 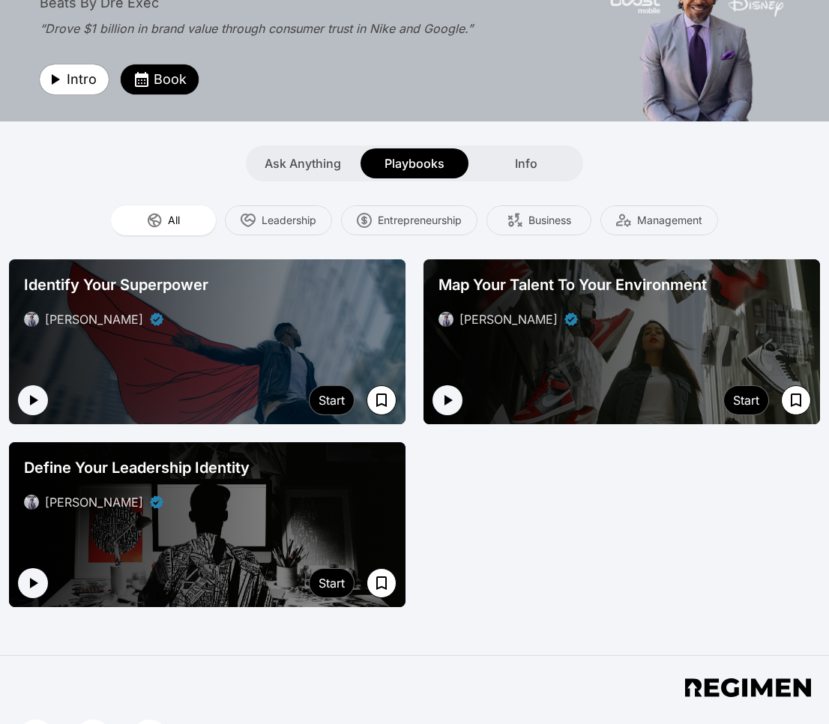 What do you see at coordinates (82, 79) in the screenshot?
I see `span: Intro` at bounding box center [82, 79].